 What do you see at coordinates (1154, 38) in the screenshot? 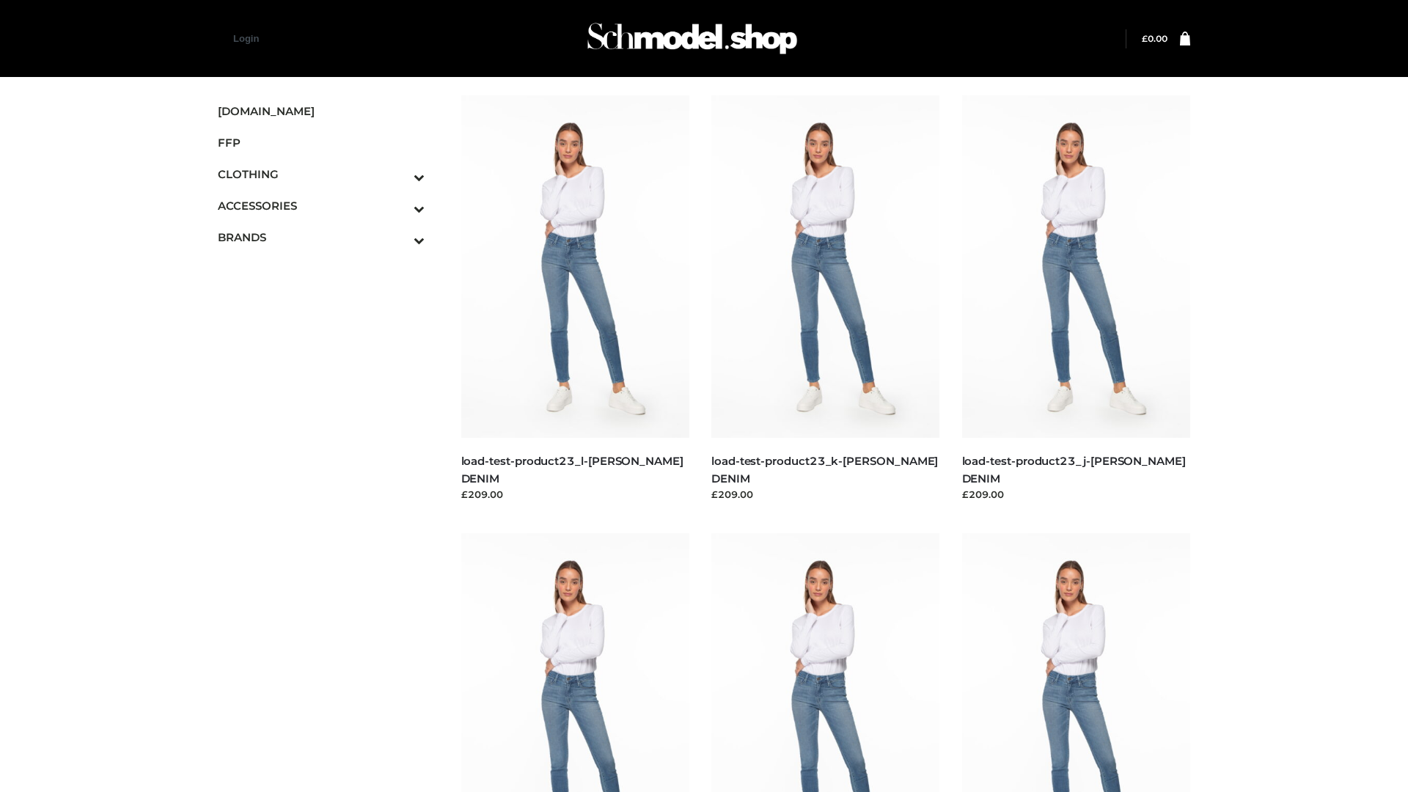
I see `bdi: 0.00` at bounding box center [1154, 38].